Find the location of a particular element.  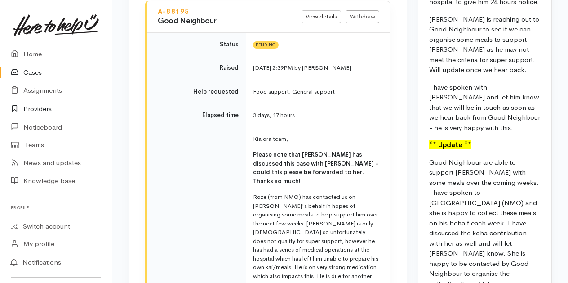

a: A-88195 is located at coordinates (173, 11).